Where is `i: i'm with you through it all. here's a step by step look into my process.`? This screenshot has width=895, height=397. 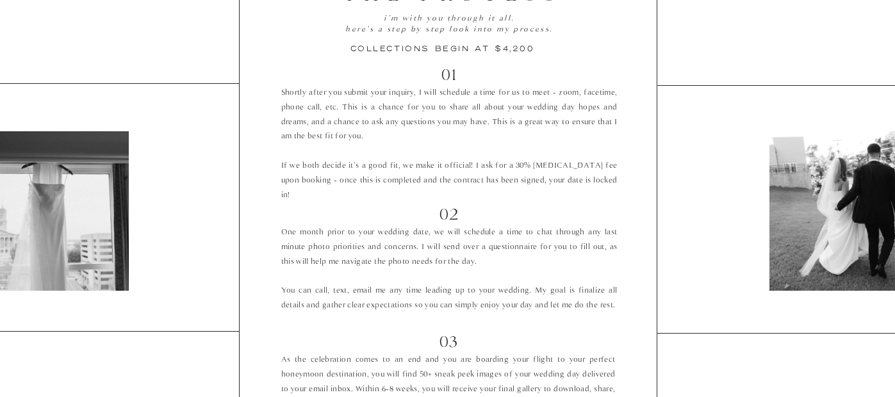
i: i'm with you through it all. here's a step by step look into my process. is located at coordinates (449, 24).